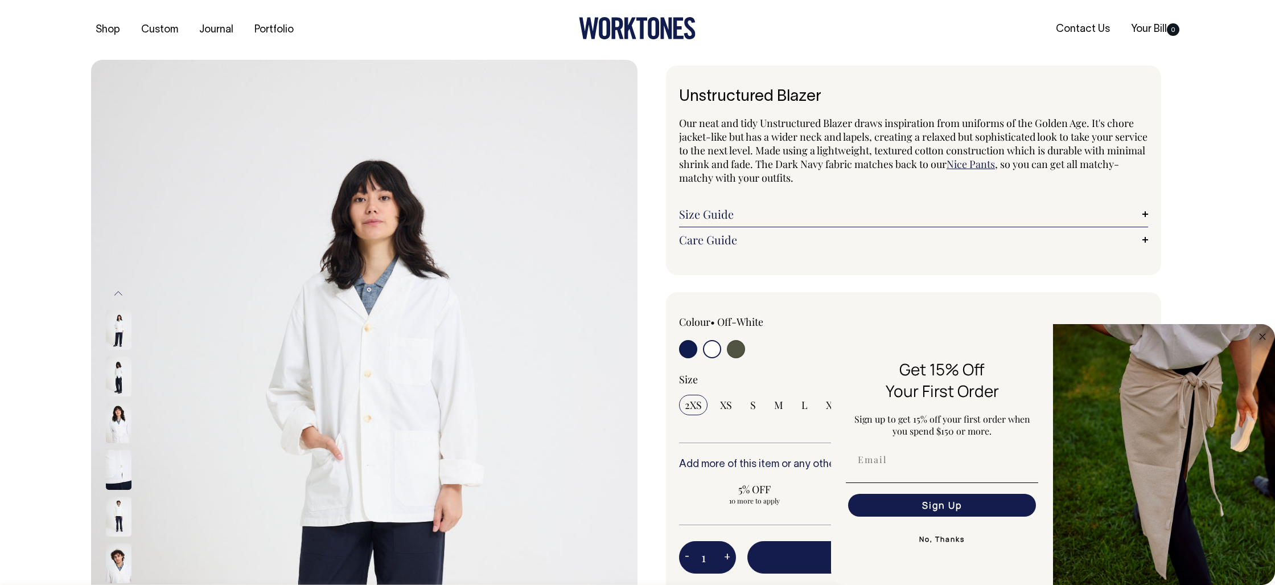 The width and height of the screenshot is (1275, 585). Describe the element at coordinates (216, 30) in the screenshot. I see `a: Journal` at that location.